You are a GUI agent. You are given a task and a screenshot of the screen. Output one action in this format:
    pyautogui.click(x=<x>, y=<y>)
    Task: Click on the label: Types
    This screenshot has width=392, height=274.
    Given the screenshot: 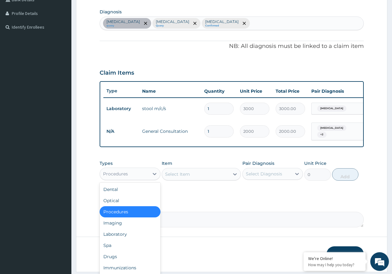 What is the action you would take?
    pyautogui.click(x=106, y=163)
    